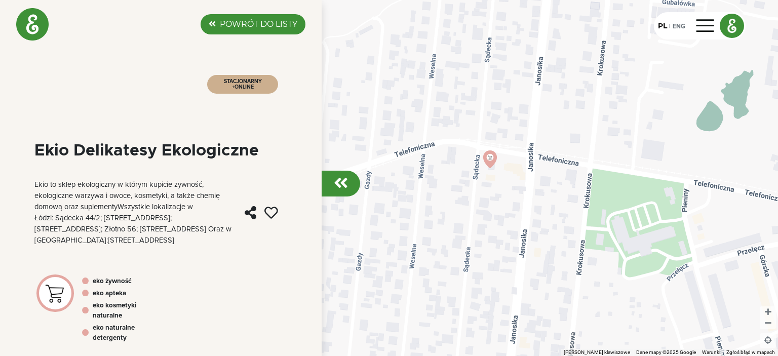 Image resolution: width=778 pixels, height=356 pixels. I want to click on div: PL, so click(662, 26).